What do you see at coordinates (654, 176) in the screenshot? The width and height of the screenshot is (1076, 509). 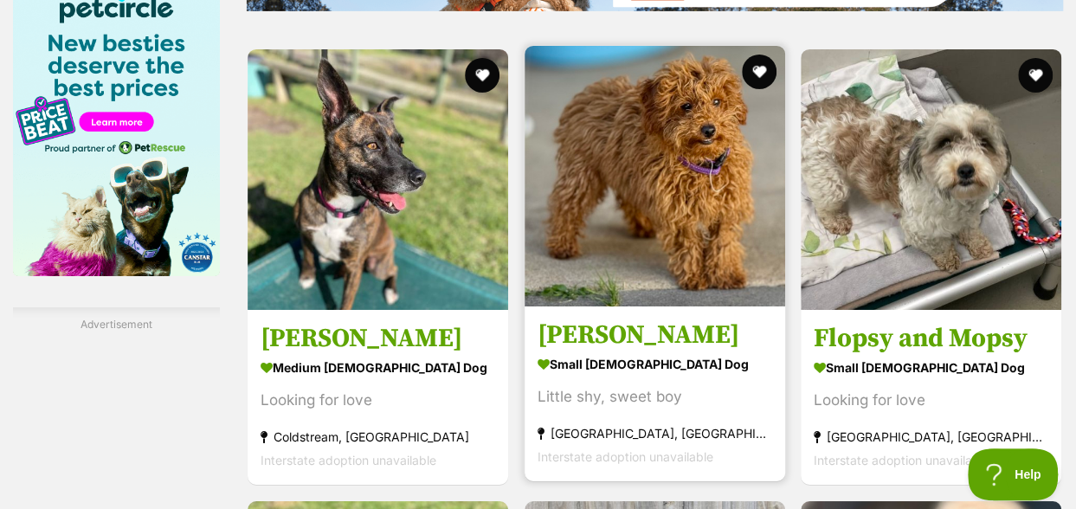 I see `img: Quade - Poodle (Toy) Dog` at bounding box center [654, 176].